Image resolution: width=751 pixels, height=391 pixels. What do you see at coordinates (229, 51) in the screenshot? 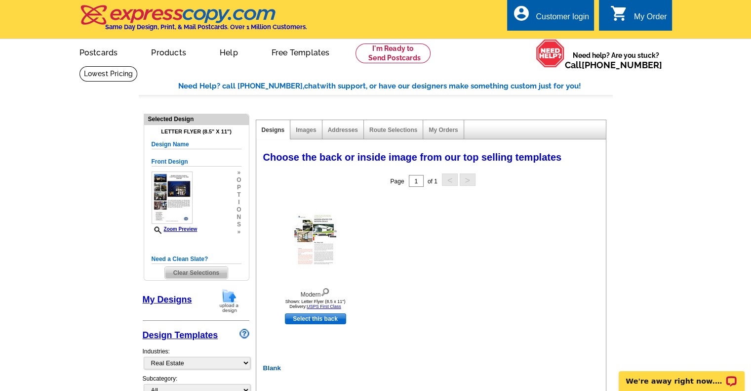
I see `a: Help` at bounding box center [229, 51].